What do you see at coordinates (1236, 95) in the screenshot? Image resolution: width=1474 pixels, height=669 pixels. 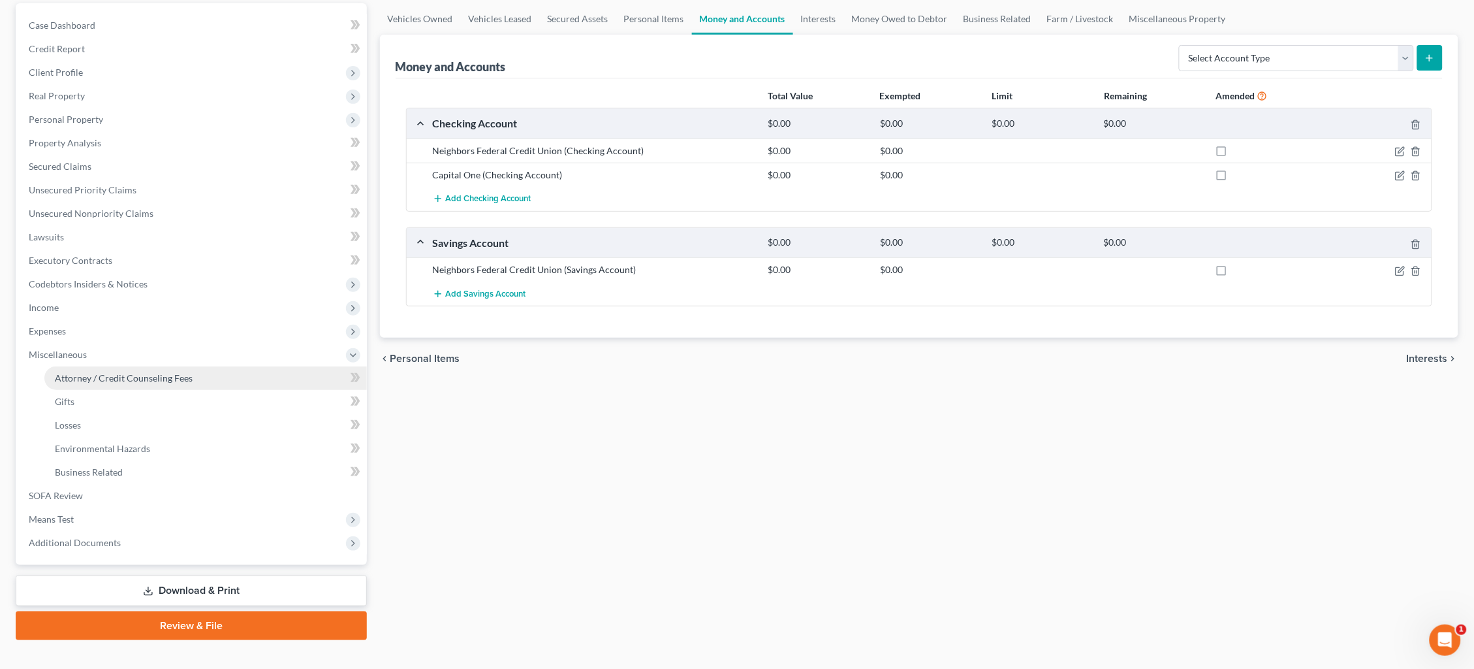 I see `strong: Amended` at bounding box center [1236, 95].